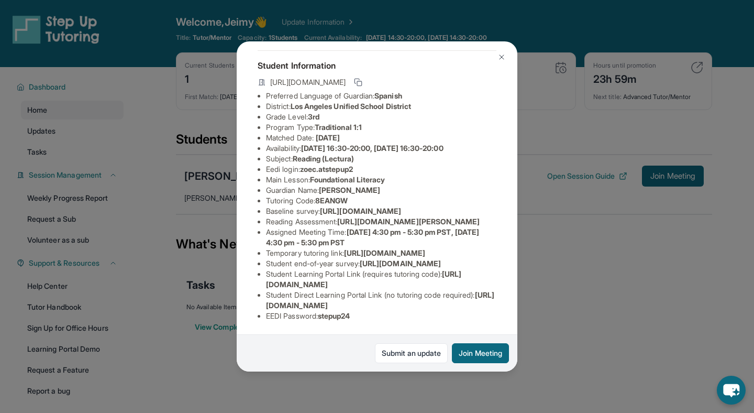 The image size is (754, 413). What do you see at coordinates (381, 279) in the screenshot?
I see `li: Student Learning Portal Link (requires tutoring code) :` at bounding box center [381, 279].